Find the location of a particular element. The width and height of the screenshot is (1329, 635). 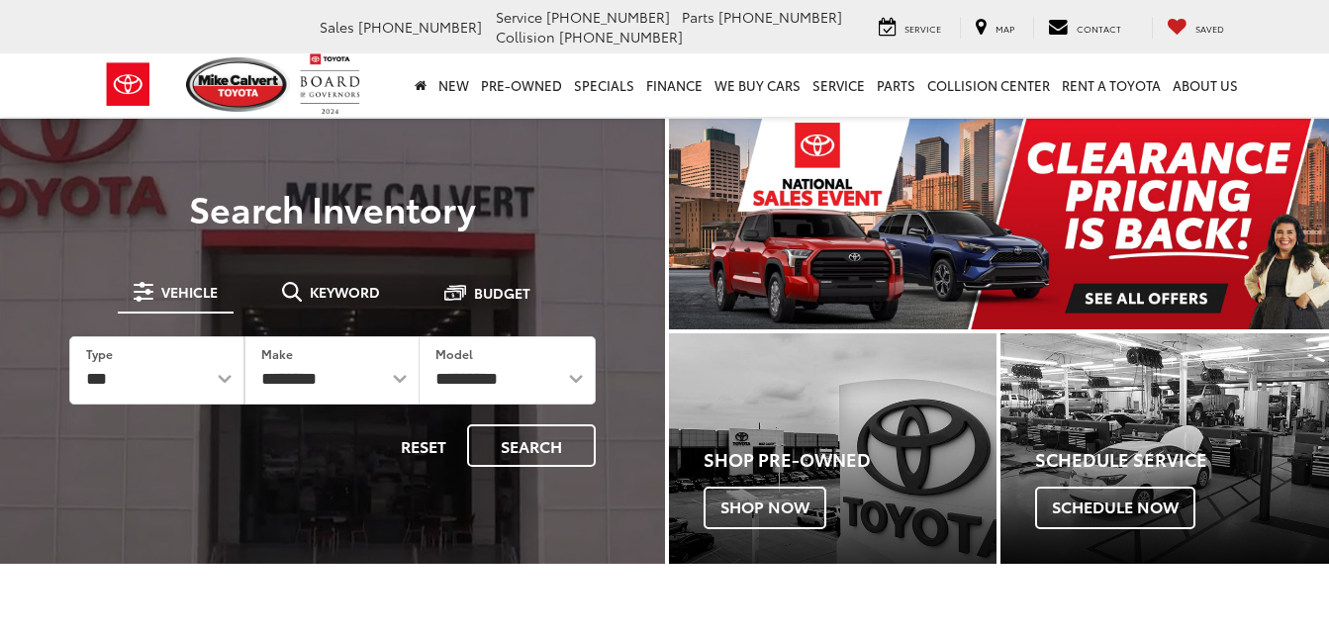

a: Rent a Toyota is located at coordinates (1111, 85).